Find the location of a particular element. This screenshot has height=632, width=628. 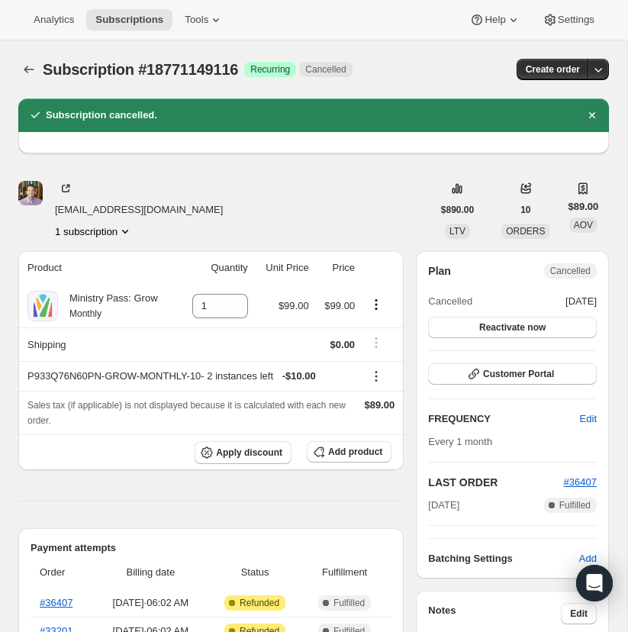

span: Sales tax (if applicable) is not displayed because it is calculated with each new order. is located at coordinates (186, 413).